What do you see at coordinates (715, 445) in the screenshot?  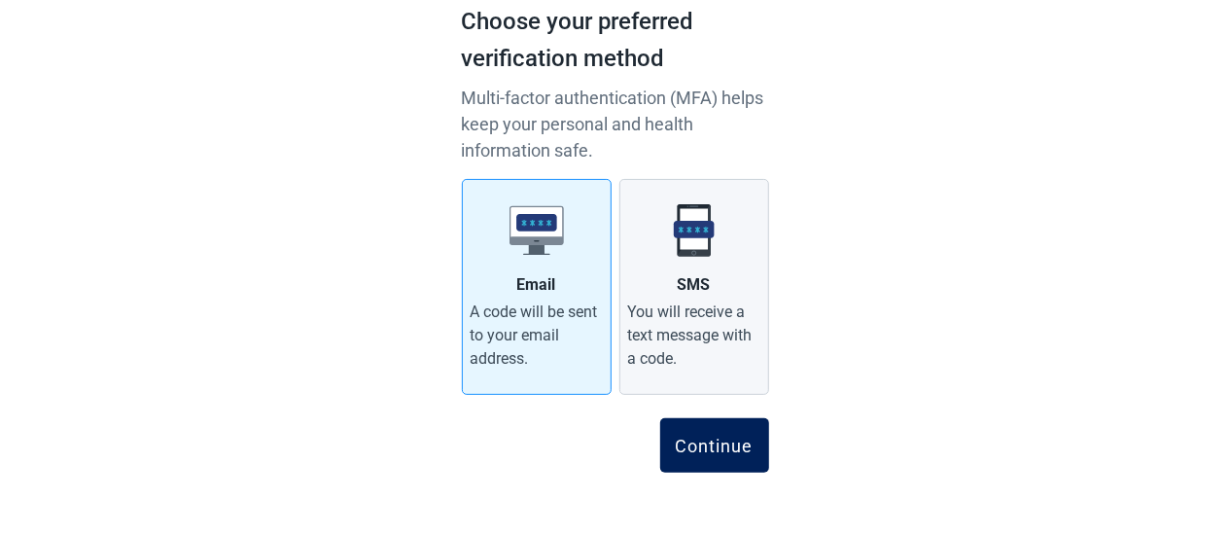 I see `button: Continue` at bounding box center [715, 445].